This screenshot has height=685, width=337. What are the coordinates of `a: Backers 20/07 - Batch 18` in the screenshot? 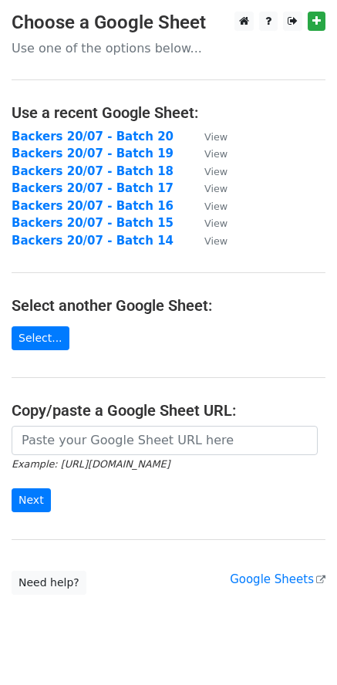 It's located at (93, 171).